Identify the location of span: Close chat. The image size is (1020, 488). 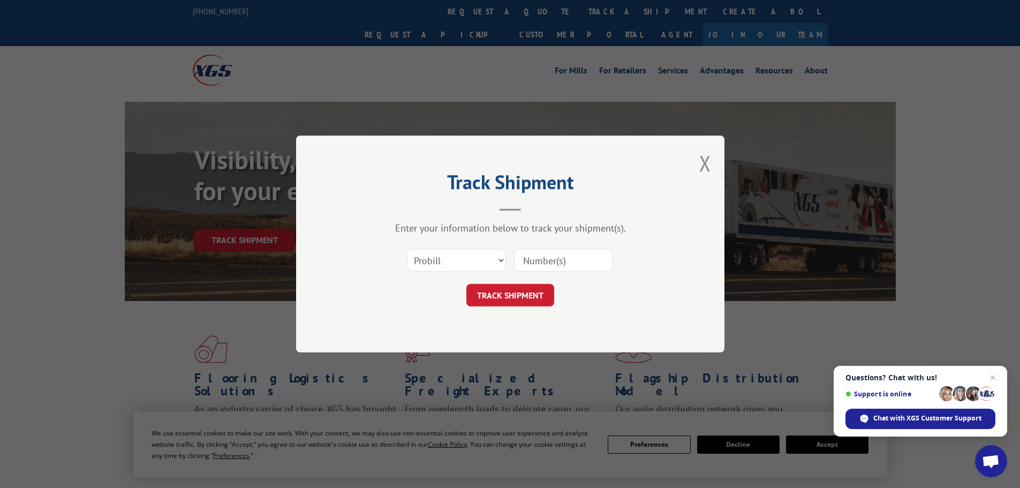
(993, 377).